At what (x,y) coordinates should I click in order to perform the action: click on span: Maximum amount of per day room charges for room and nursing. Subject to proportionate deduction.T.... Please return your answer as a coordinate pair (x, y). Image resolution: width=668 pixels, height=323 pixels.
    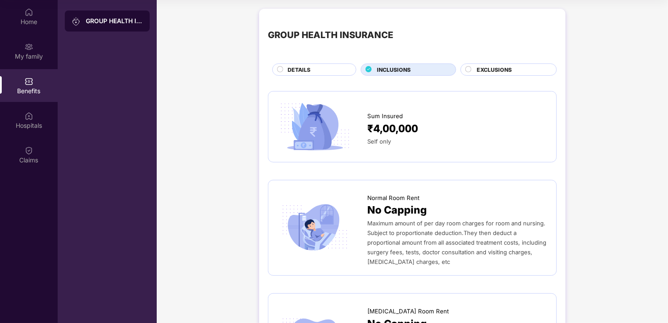
    Looking at the image, I should click on (457, 243).